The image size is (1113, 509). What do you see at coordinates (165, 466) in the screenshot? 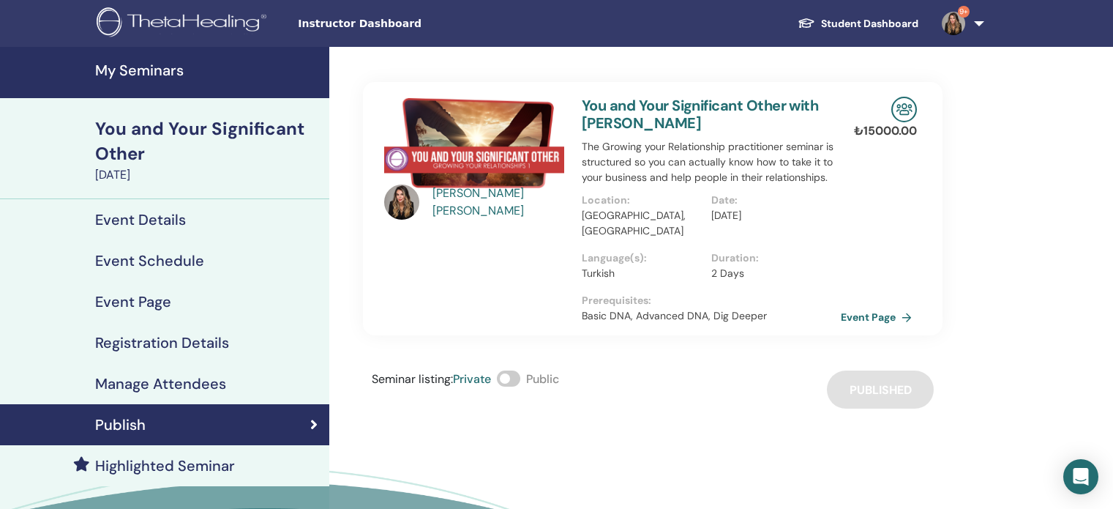
I see `h4: Highlighted Seminar` at bounding box center [165, 466].